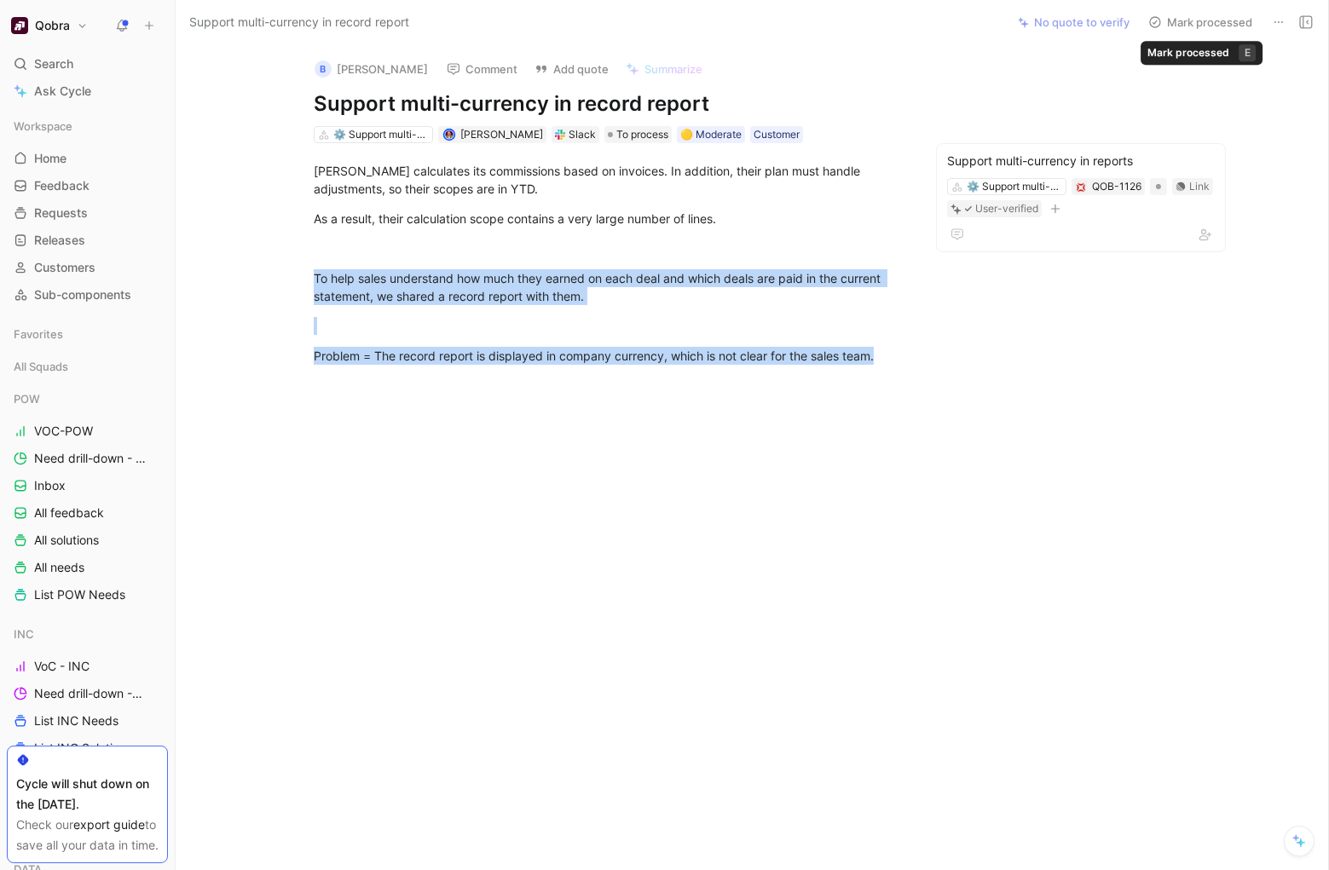 Image resolution: width=1329 pixels, height=870 pixels. Describe the element at coordinates (61, 213) in the screenshot. I see `span: Requests` at that location.